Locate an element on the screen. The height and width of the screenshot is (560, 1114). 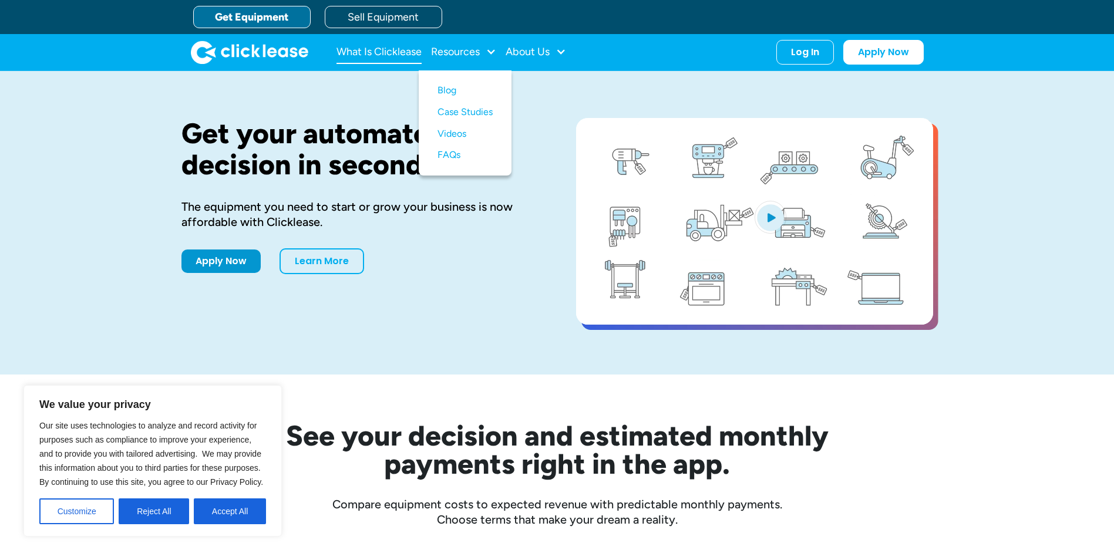
p: We value your privacy is located at coordinates (153, 405).